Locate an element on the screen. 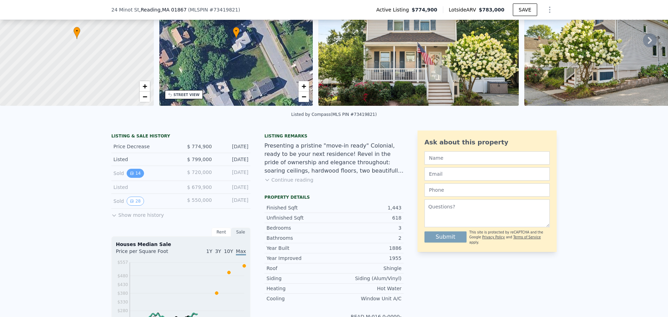 This screenshot has width=668, height=317. div: Listed by Compass (MLS PIN #73419821) is located at coordinates (334, 114).